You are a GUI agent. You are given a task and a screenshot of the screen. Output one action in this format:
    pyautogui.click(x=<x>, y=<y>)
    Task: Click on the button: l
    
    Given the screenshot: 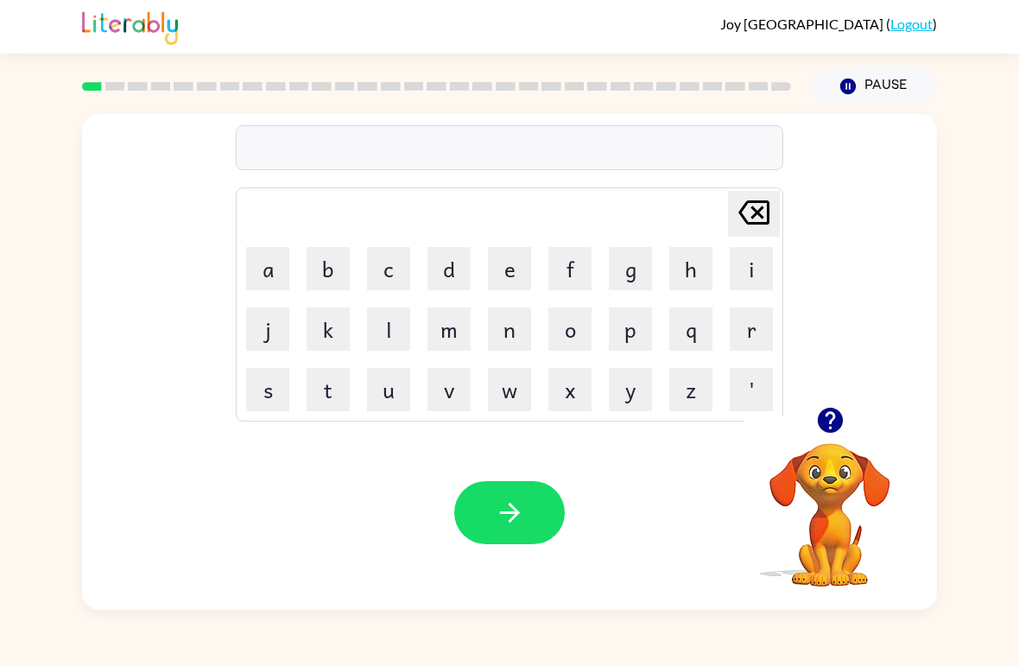 What is the action you would take?
    pyautogui.click(x=388, y=329)
    